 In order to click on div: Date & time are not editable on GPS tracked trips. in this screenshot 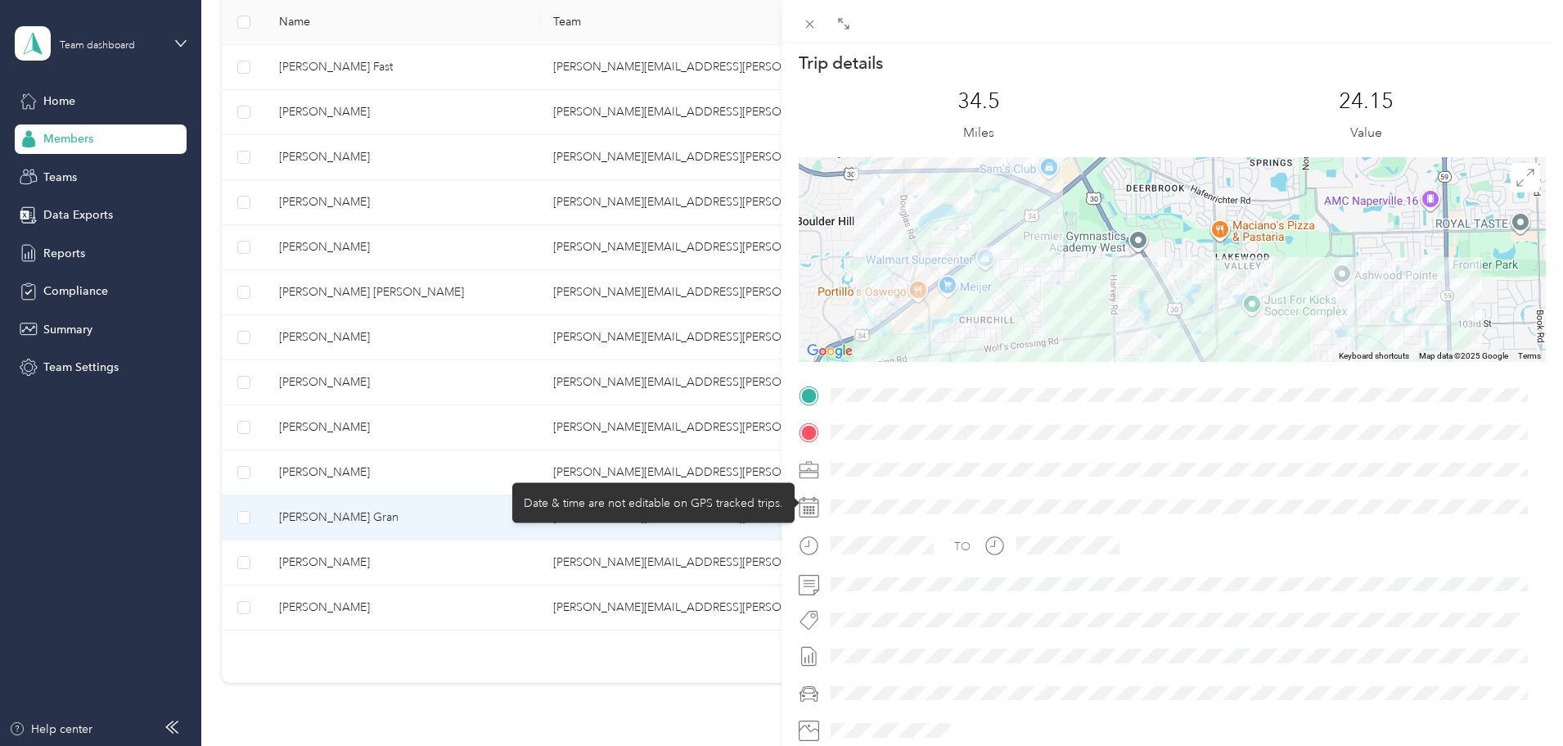, I will do `click(653, 503)`.